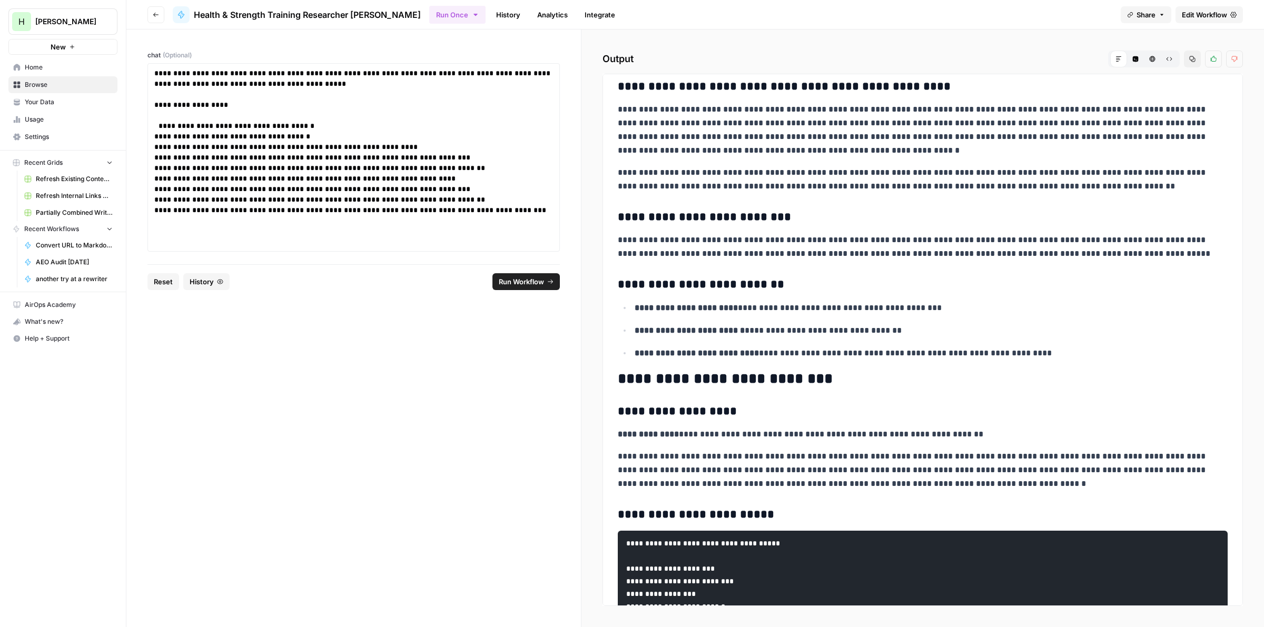 The height and width of the screenshot is (627, 1264). I want to click on span: Convert URL to Markdown, so click(74, 245).